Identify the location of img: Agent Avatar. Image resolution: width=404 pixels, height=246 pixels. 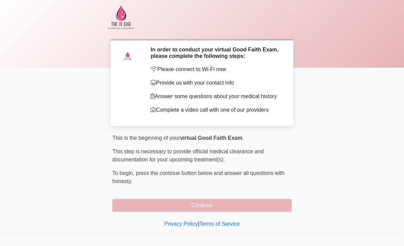
(128, 57).